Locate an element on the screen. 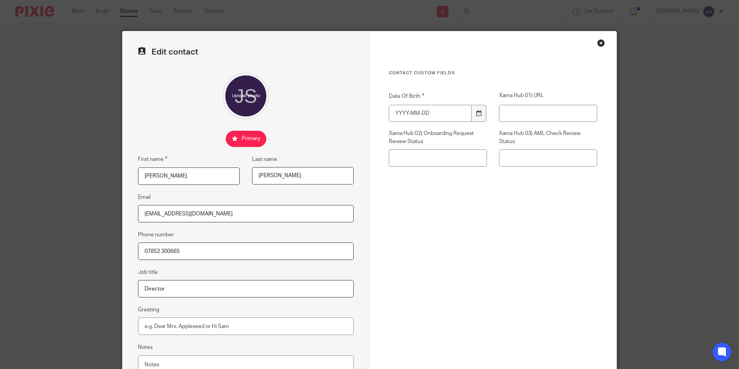 This screenshot has width=739, height=369. input: e.g. Dear Mrs. Appleseed or Hi Sam is located at coordinates (246, 326).